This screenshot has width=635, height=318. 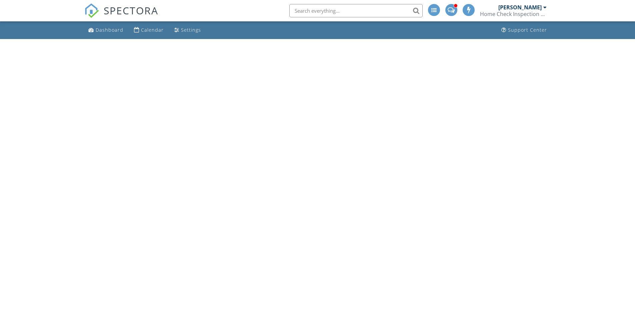 I want to click on img: The Best Home Inspection Software - Spectora, so click(x=92, y=11).